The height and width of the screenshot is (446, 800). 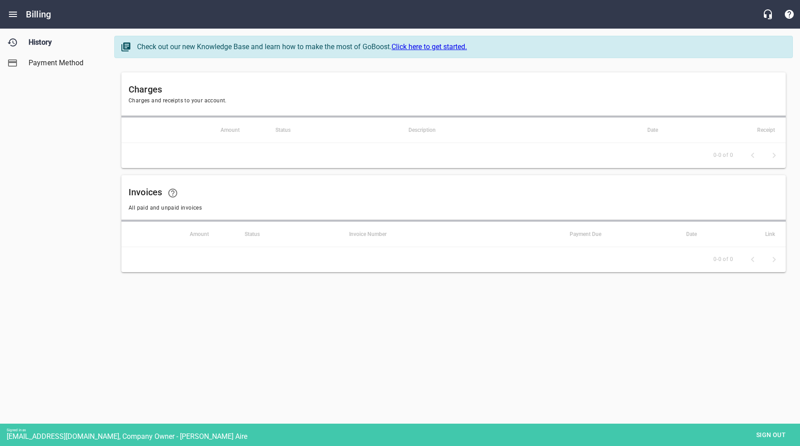 I want to click on a: Learn how your statements and invoices will look, so click(x=173, y=193).